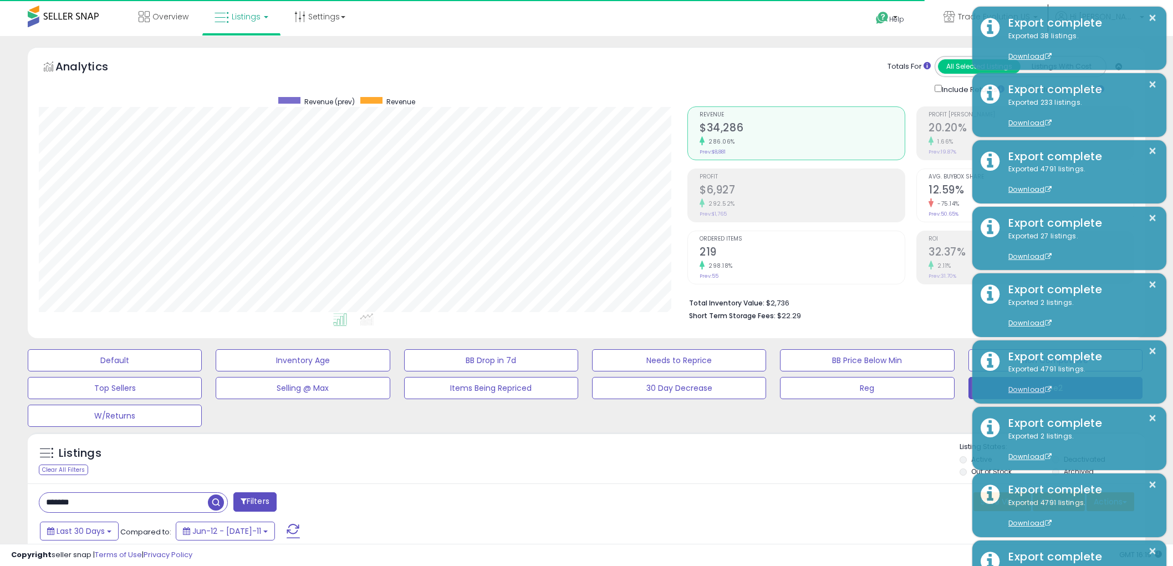 The width and height of the screenshot is (1173, 566). I want to click on div: Clear All Filters, so click(63, 470).